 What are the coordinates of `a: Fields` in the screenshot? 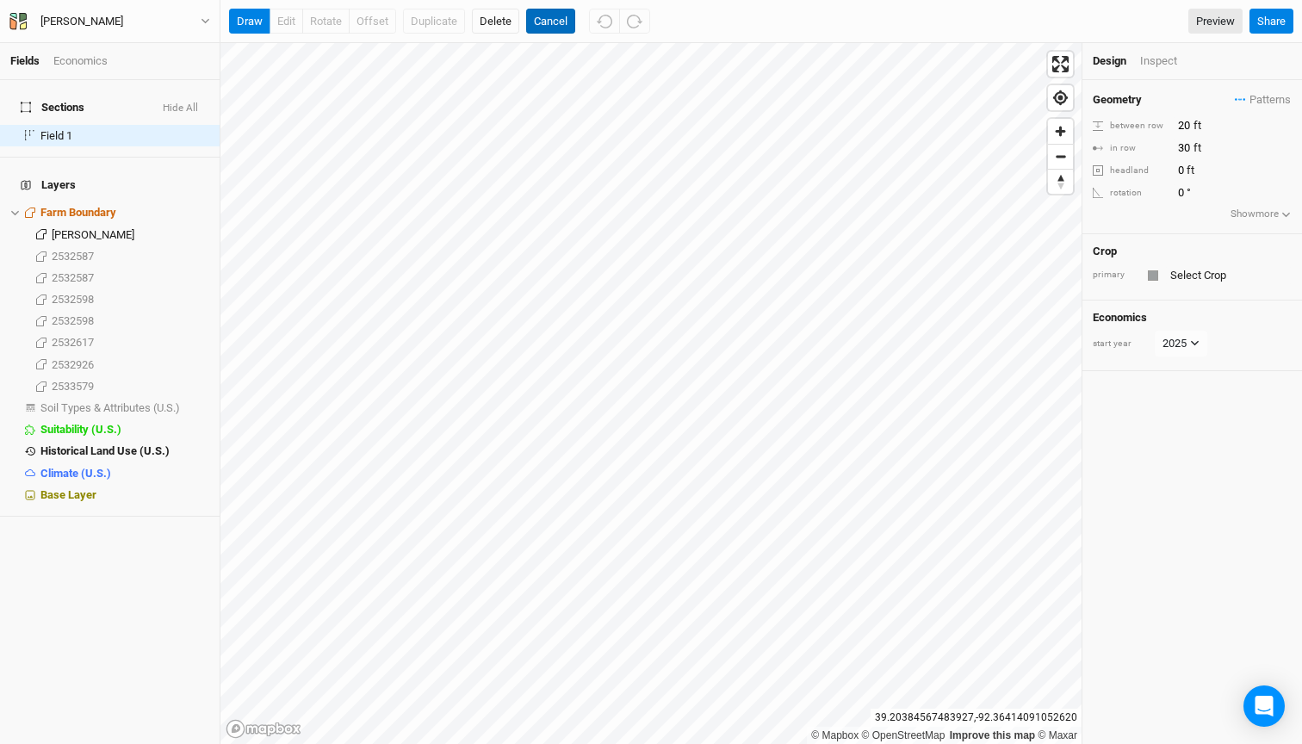 It's located at (25, 60).